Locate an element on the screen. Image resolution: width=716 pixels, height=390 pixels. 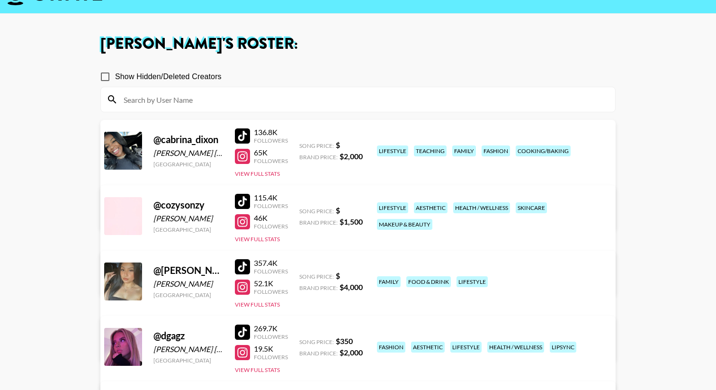
div: teaching is located at coordinates (430, 151).